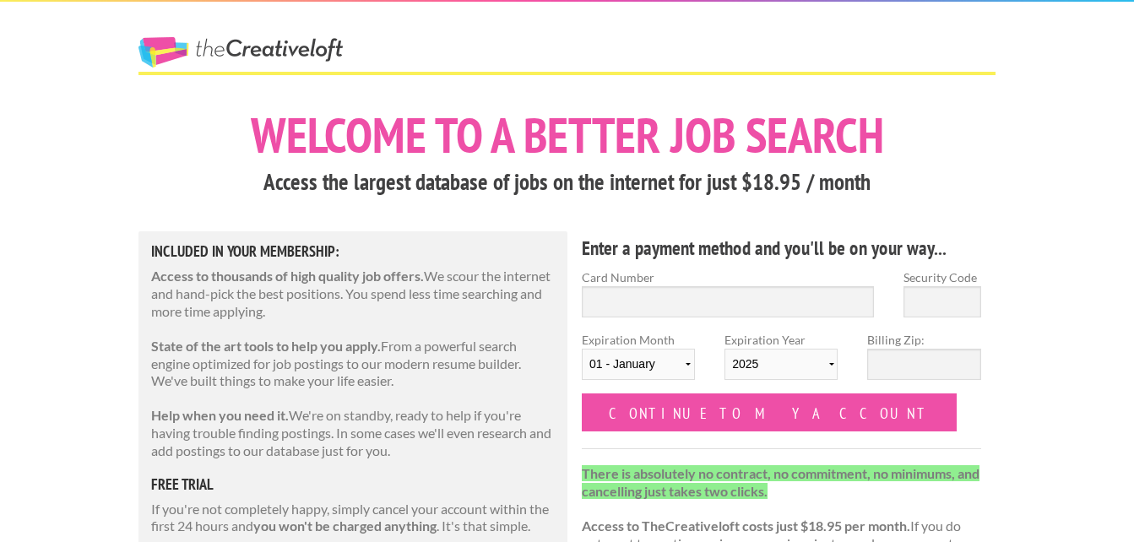 The height and width of the screenshot is (542, 1134). What do you see at coordinates (638, 364) in the screenshot?
I see `select: Expiration Month` at bounding box center [638, 364].